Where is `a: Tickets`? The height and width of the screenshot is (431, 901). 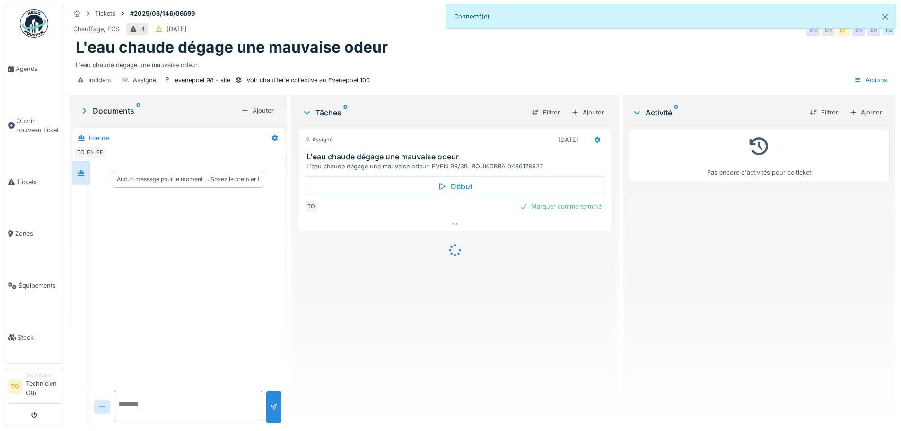 a: Tickets is located at coordinates (34, 182).